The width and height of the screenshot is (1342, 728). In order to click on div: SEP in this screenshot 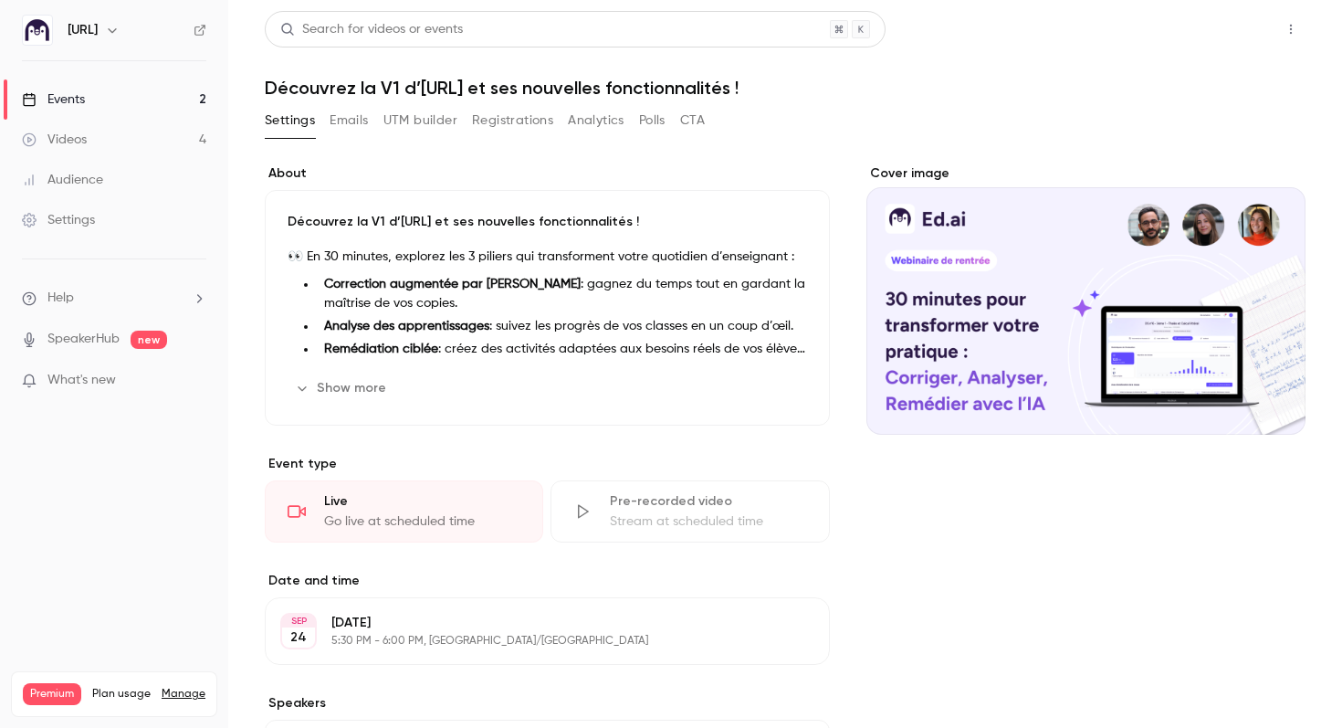, I will do `click(299, 621)`.